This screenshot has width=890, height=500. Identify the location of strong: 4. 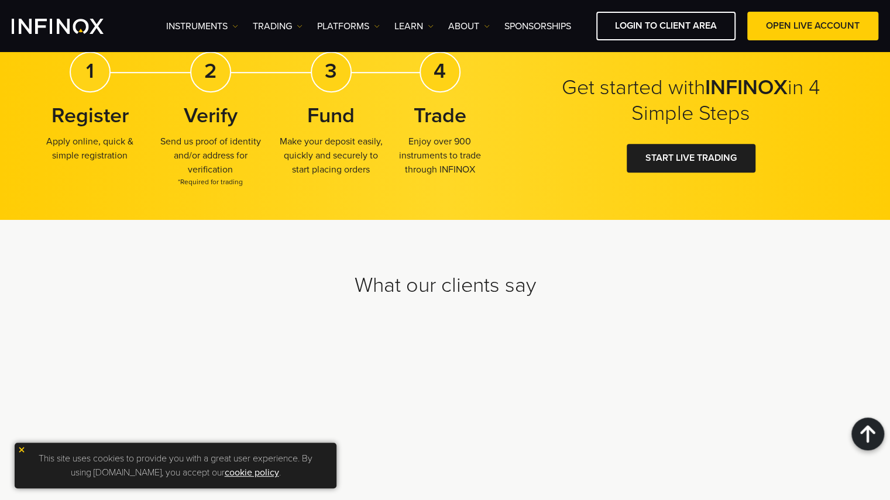
(439, 71).